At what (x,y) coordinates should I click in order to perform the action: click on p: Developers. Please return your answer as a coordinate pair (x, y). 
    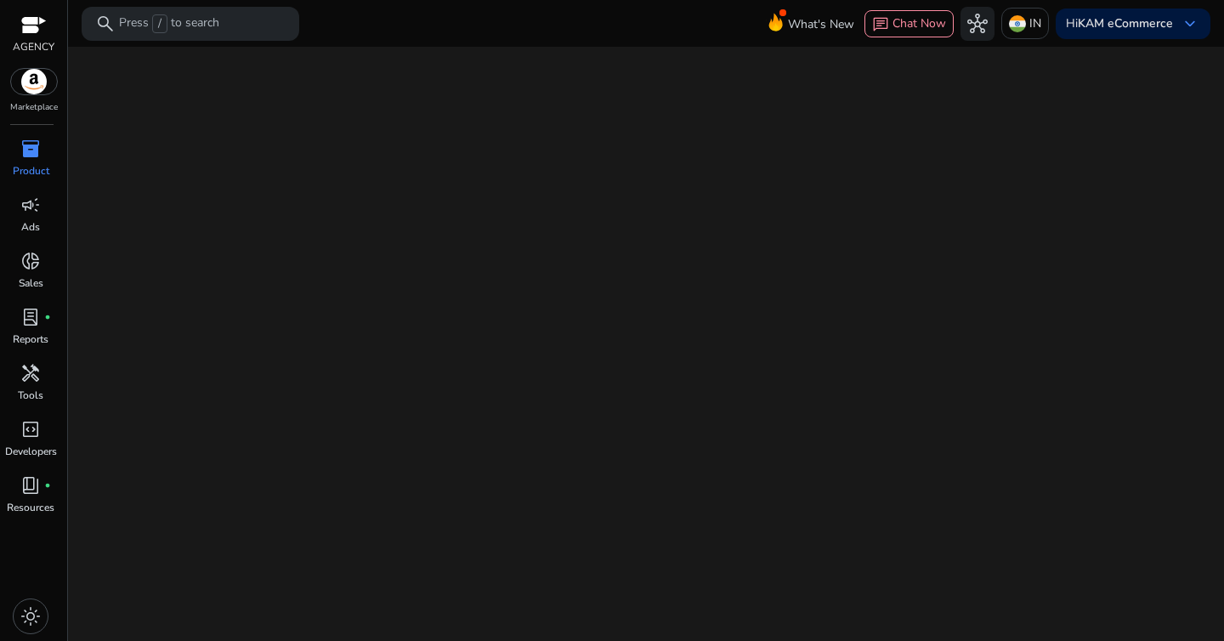
    Looking at the image, I should click on (31, 452).